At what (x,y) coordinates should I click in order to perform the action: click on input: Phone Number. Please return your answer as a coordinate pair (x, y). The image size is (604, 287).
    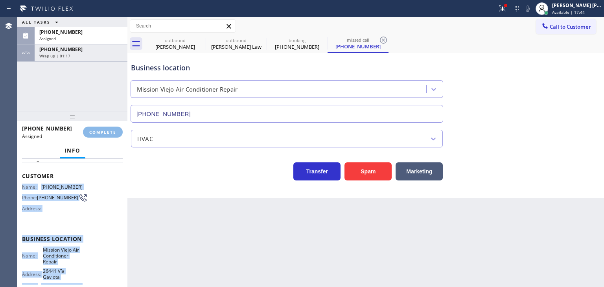
    Looking at the image, I should click on (287, 114).